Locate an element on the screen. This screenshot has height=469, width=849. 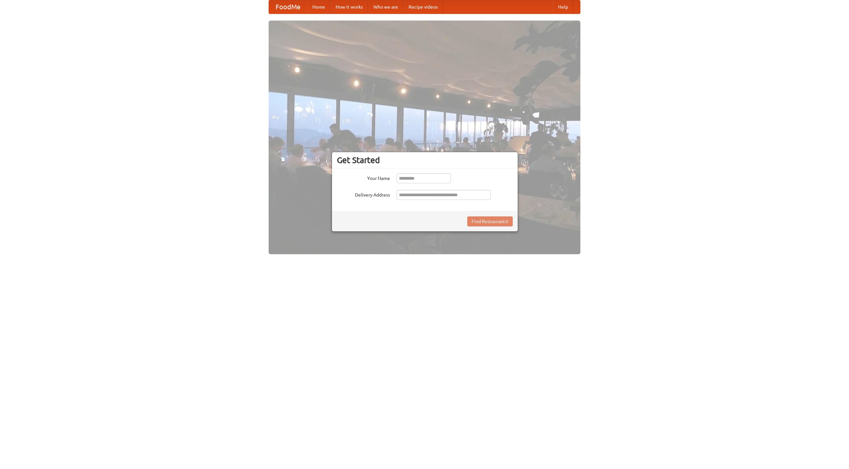
label: Your Name is located at coordinates (364, 178).